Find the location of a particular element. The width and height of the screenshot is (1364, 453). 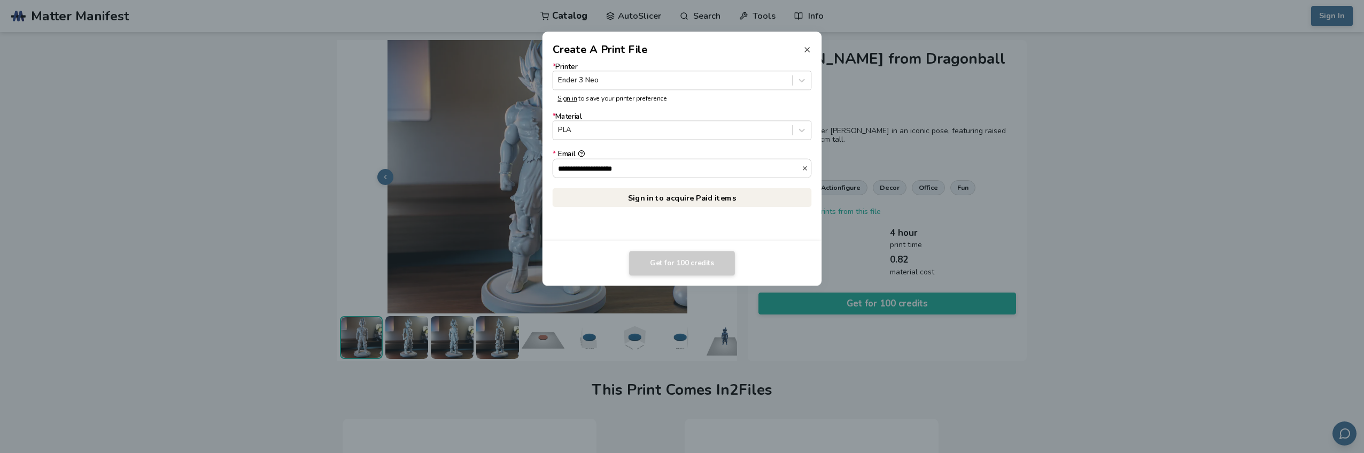

input: *Email is located at coordinates (677, 168).